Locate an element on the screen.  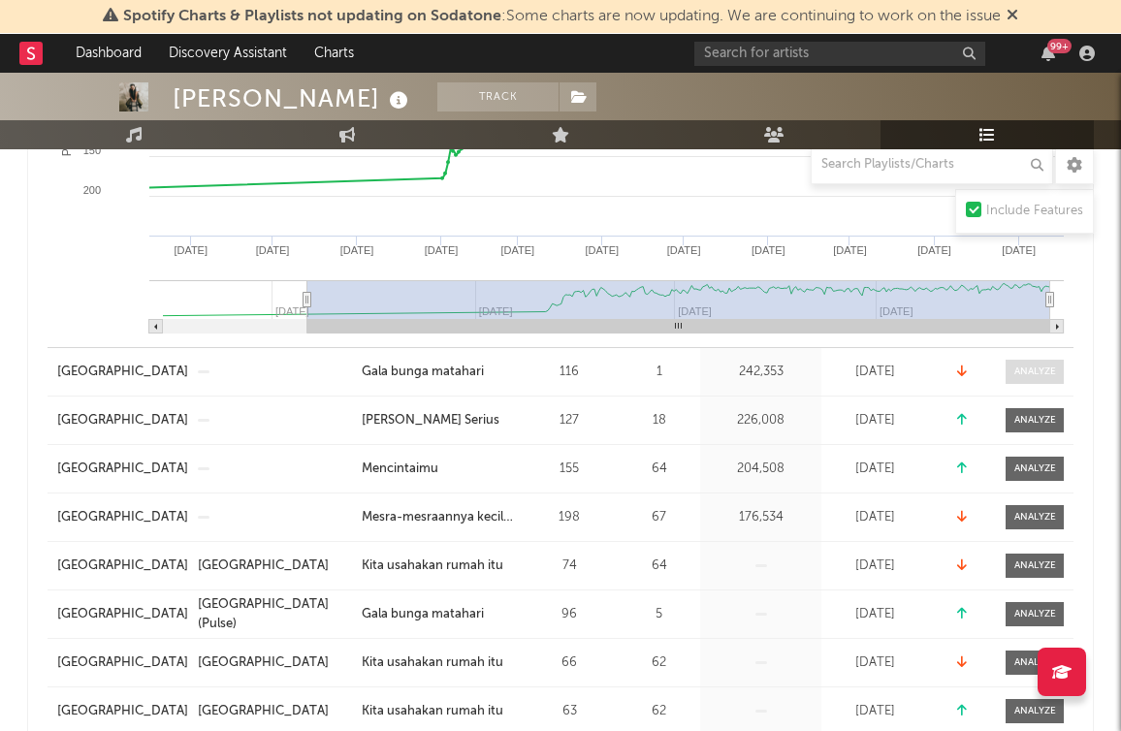
div: 63 is located at coordinates (569, 712).